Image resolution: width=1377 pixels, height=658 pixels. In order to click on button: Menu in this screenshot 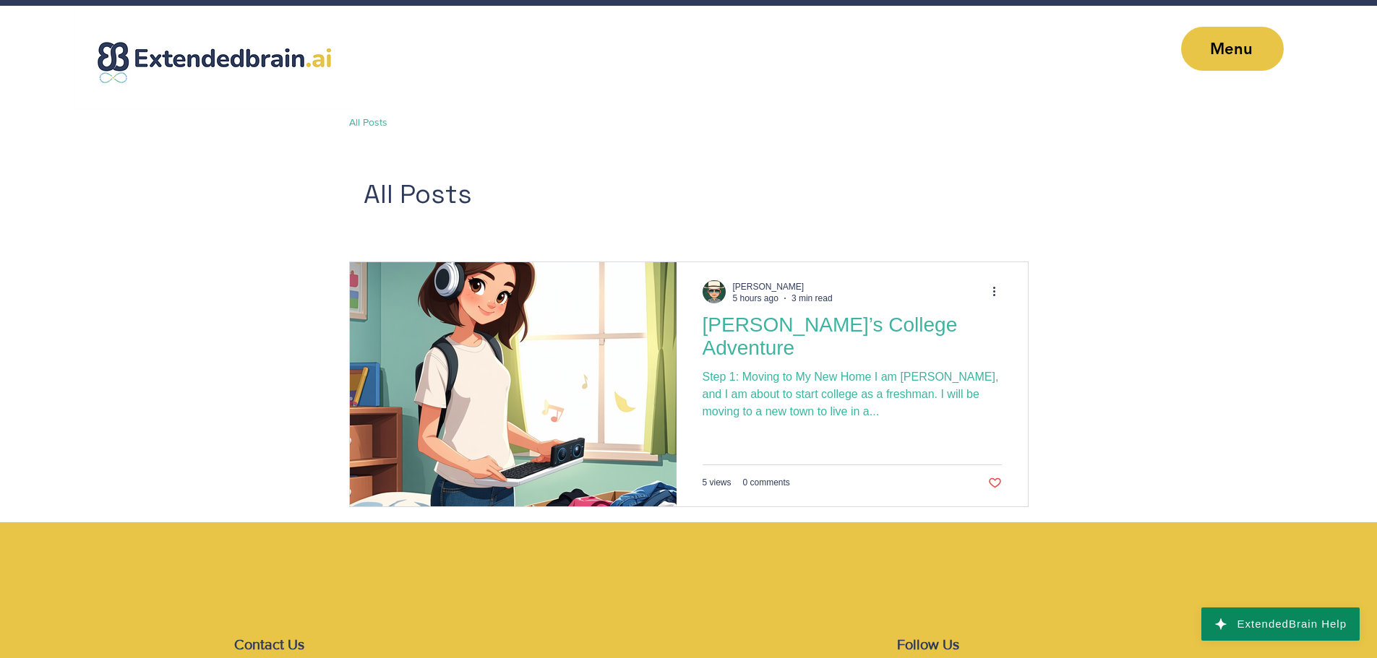, I will do `click(1232, 48)`.